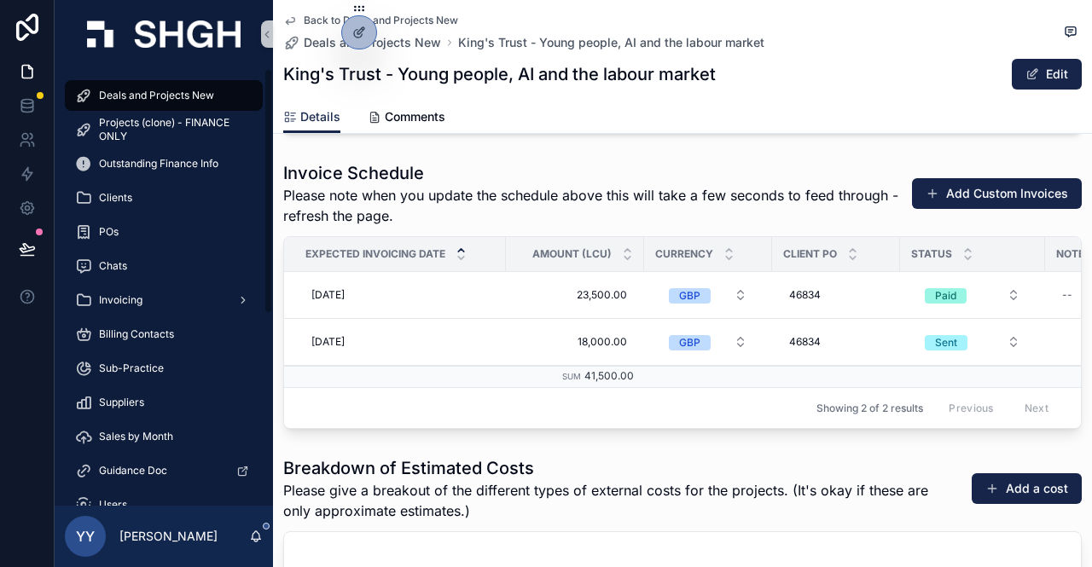 This screenshot has width=1092, height=567. What do you see at coordinates (932, 254) in the screenshot?
I see `span: Status` at bounding box center [932, 254].